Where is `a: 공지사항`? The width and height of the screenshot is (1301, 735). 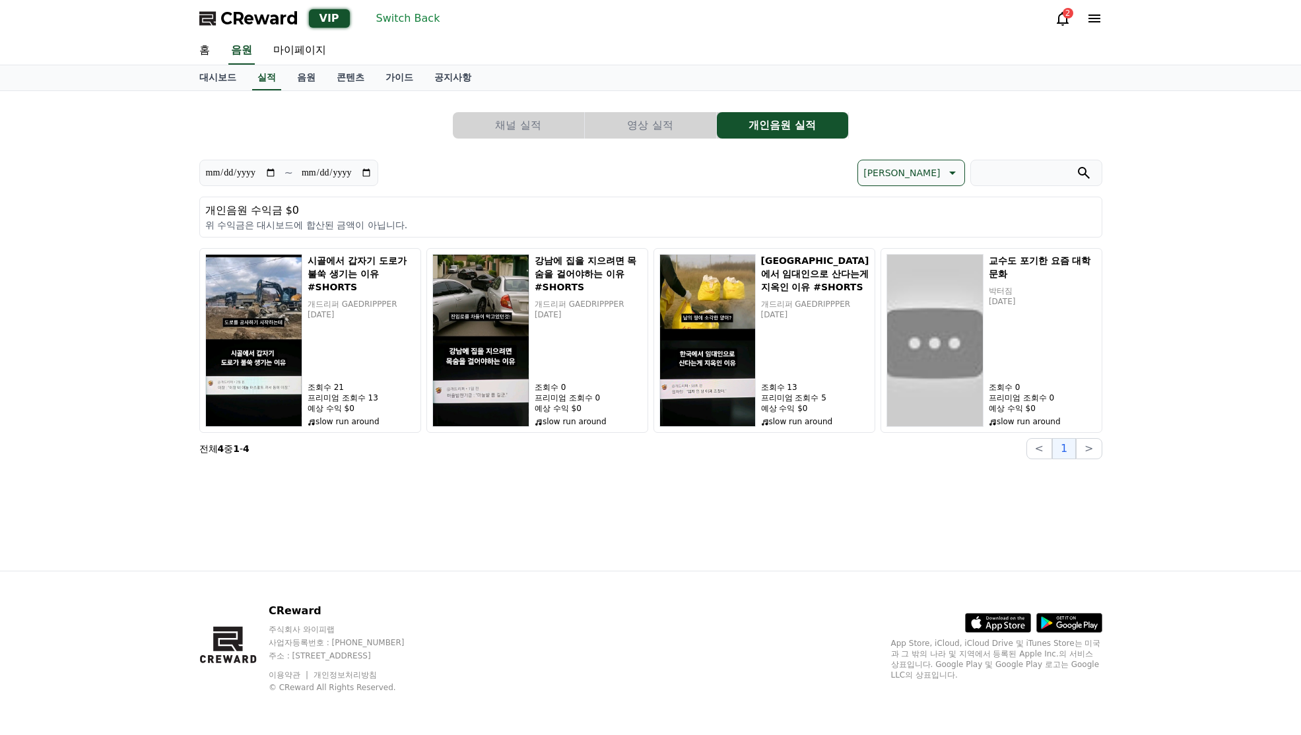 a: 공지사항 is located at coordinates (453, 78).